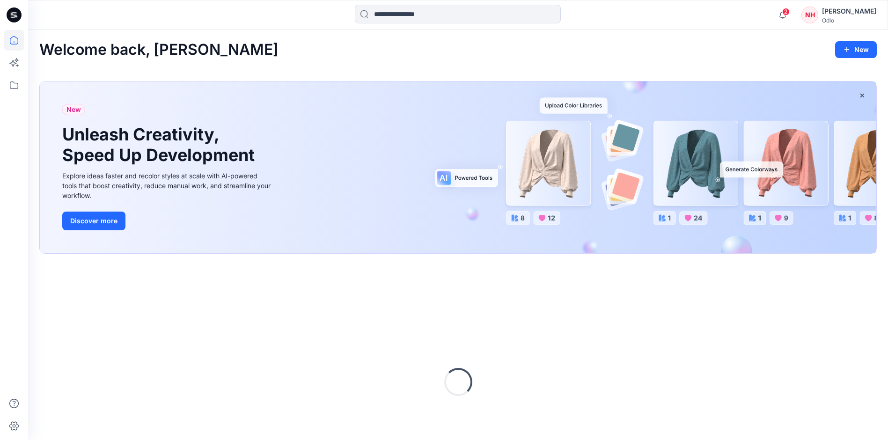  What do you see at coordinates (94, 221) in the screenshot?
I see `button: Discover more` at bounding box center [94, 221].